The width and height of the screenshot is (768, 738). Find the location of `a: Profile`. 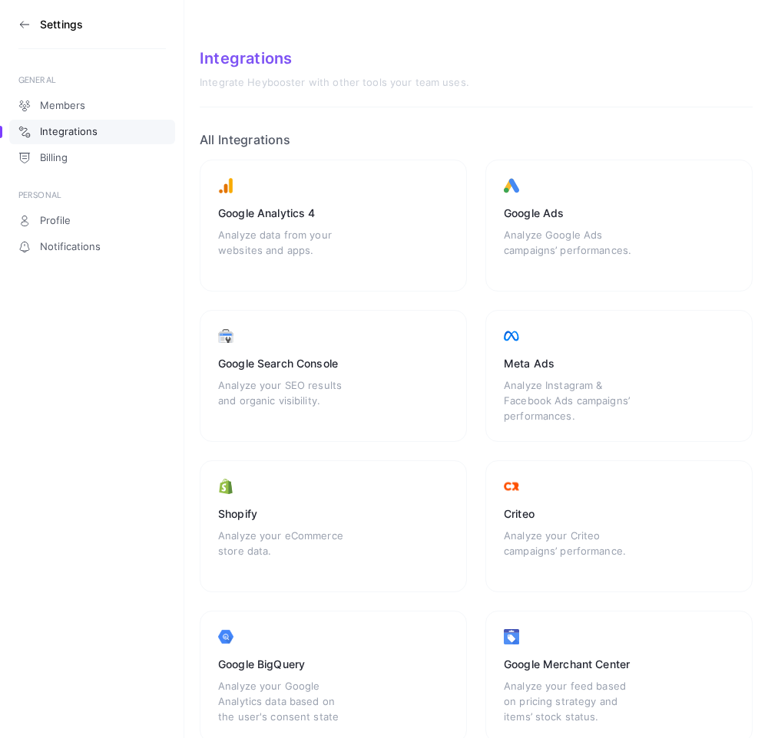

a: Profile is located at coordinates (92, 221).